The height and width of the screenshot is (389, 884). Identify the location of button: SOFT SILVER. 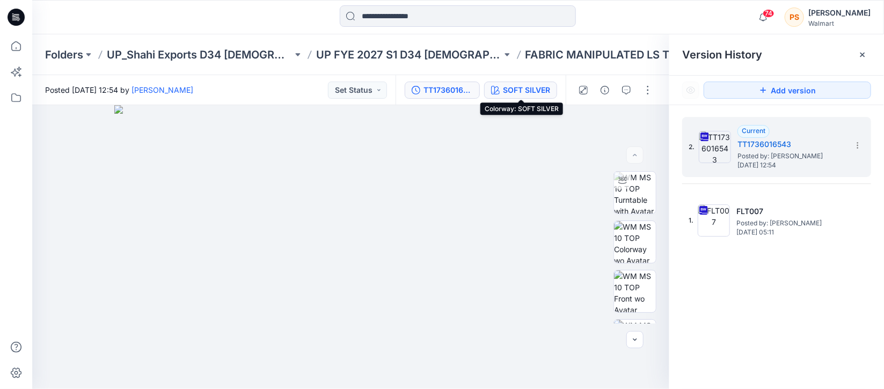
(520, 90).